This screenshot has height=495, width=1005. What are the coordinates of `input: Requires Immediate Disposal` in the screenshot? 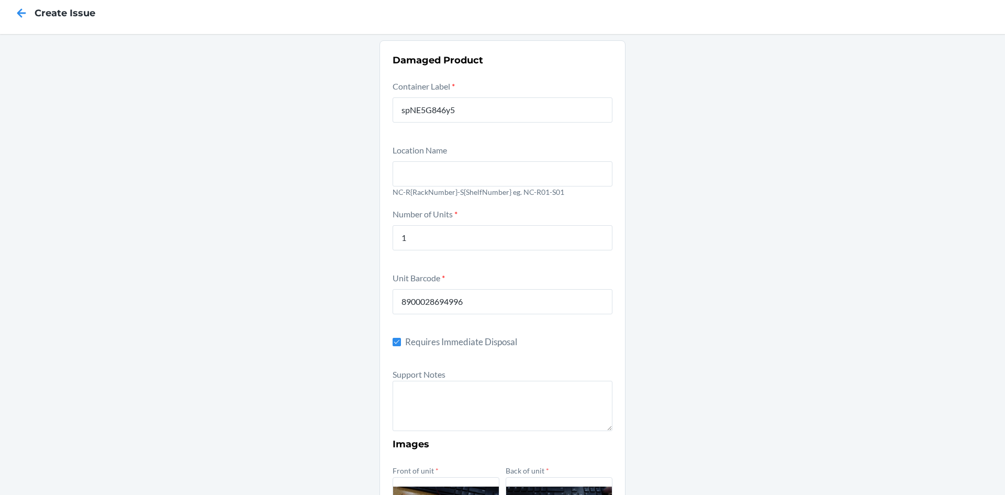 It's located at (397, 342).